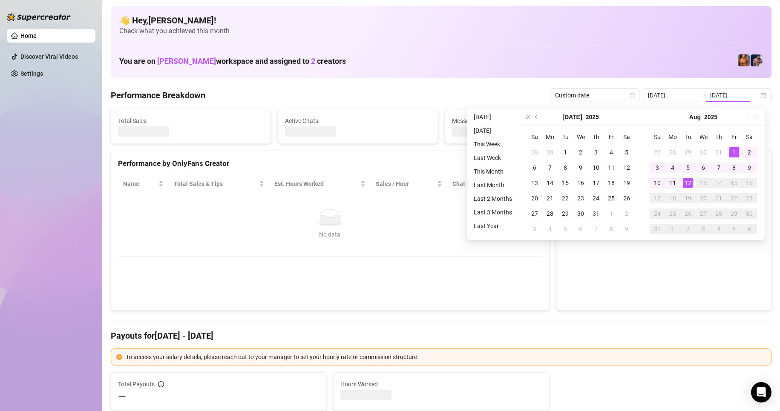 This screenshot has width=780, height=411. I want to click on span: Chat Conversion, so click(491, 184).